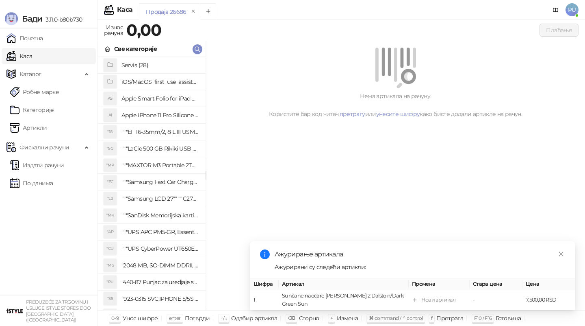 This screenshot has height=326, width=585. I want to click on span: close, so click(561, 254).